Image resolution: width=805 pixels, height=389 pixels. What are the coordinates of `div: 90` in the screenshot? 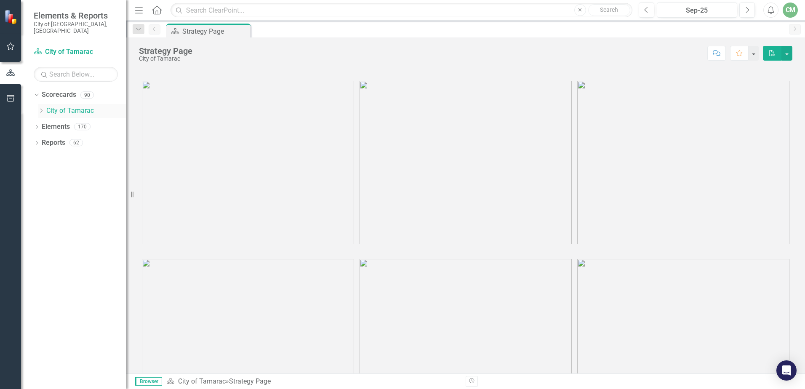 It's located at (87, 95).